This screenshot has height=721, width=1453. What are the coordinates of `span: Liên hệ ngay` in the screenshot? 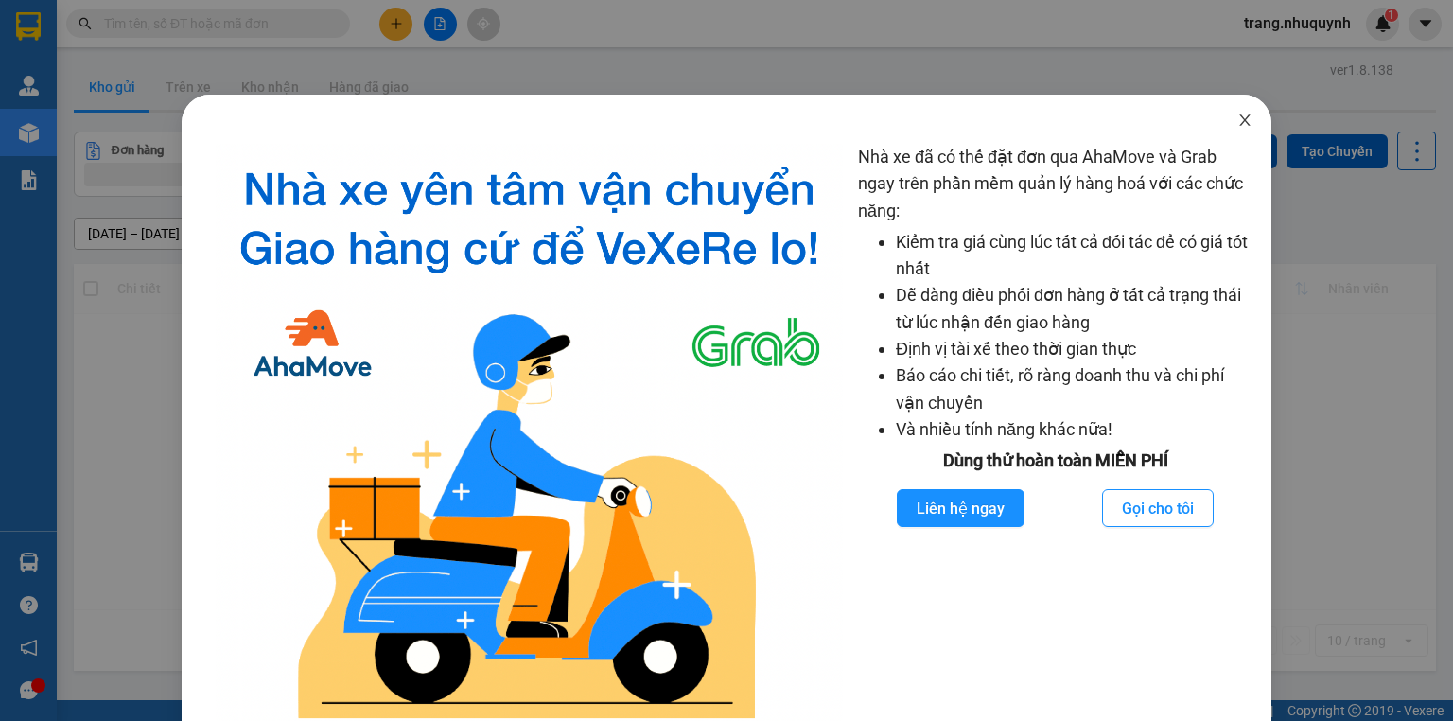 It's located at (960, 508).